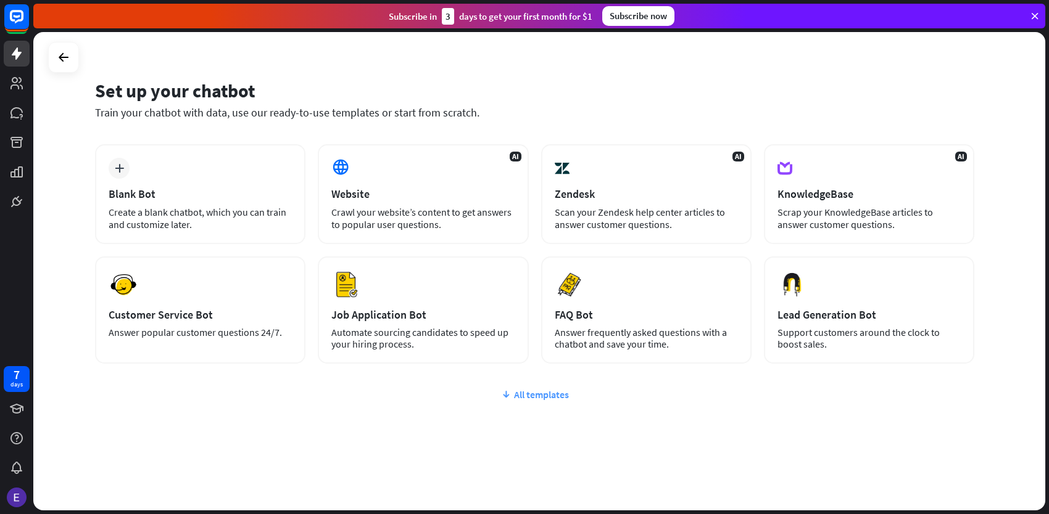 The image size is (1049, 514). What do you see at coordinates (119, 168) in the screenshot?
I see `i: plus` at bounding box center [119, 168].